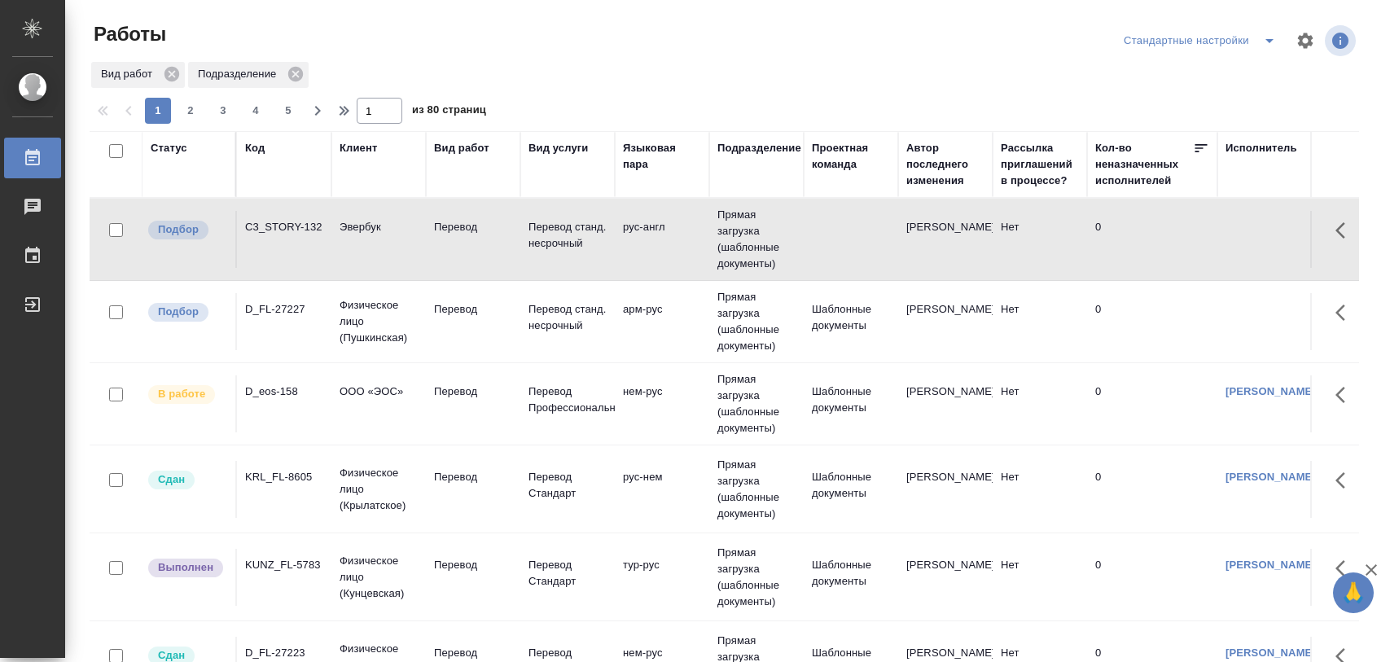 The height and width of the screenshot is (662, 1390). What do you see at coordinates (223, 111) in the screenshot?
I see `span: 3` at bounding box center [223, 111].